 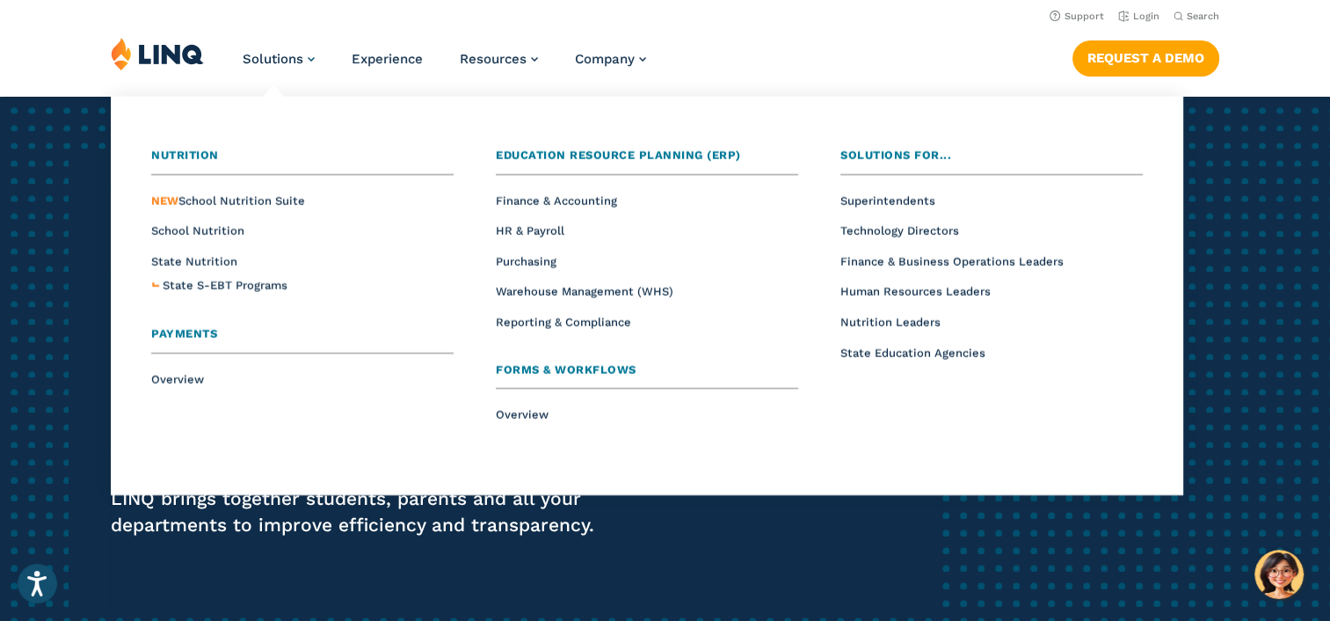 What do you see at coordinates (198, 230) in the screenshot?
I see `span: School Nutrition` at bounding box center [198, 230].